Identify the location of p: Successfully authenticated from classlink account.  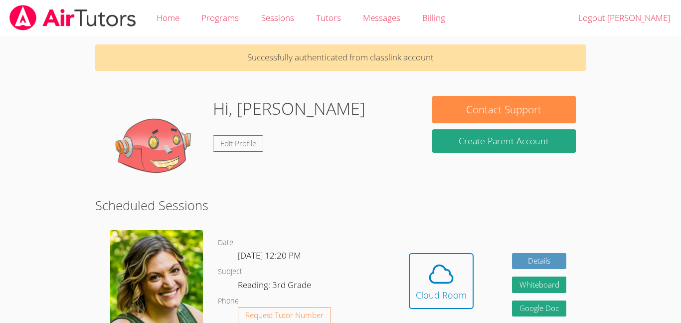
(341, 57).